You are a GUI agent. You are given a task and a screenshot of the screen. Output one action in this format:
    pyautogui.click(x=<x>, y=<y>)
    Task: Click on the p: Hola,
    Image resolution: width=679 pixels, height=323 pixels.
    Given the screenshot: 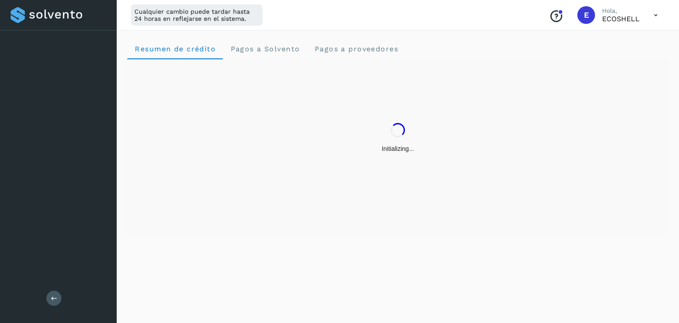 What is the action you would take?
    pyautogui.click(x=621, y=11)
    